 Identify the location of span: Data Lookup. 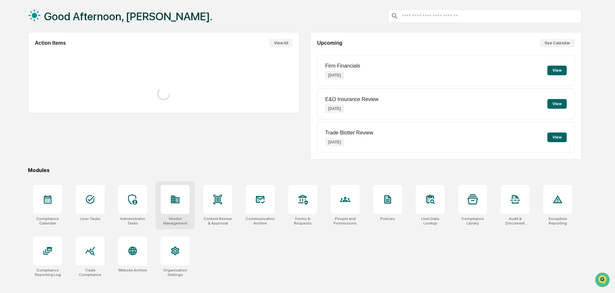
(27, 147).